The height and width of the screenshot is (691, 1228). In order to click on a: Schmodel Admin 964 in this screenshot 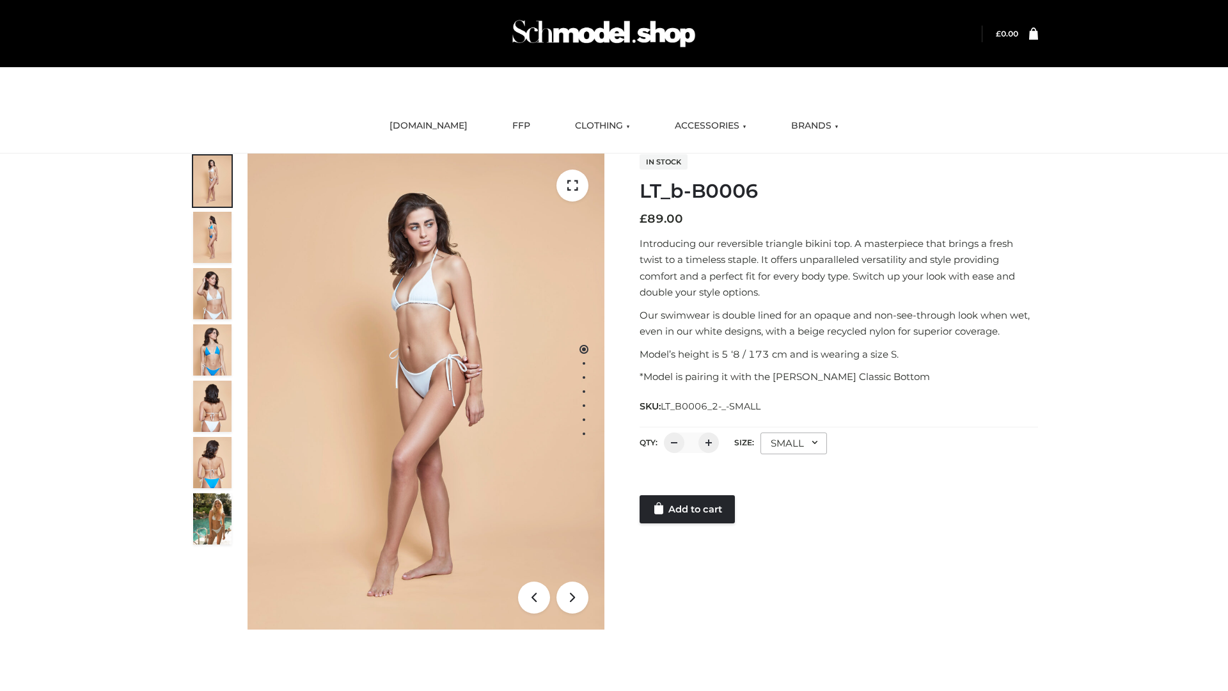, I will do `click(604, 33)`.